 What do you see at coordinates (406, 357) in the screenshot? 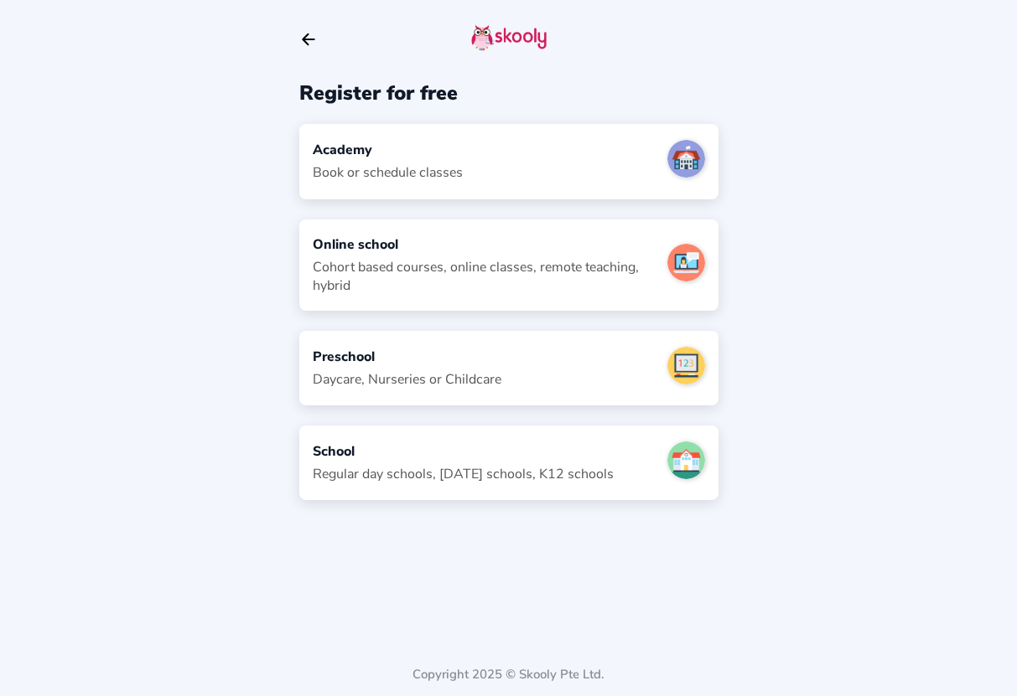
I see `div: Preschool` at bounding box center [406, 357].